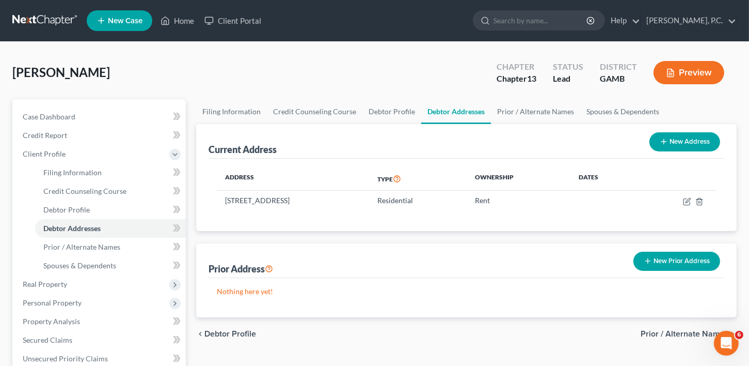  What do you see at coordinates (685, 141) in the screenshot?
I see `button: New Address` at bounding box center [685, 141].